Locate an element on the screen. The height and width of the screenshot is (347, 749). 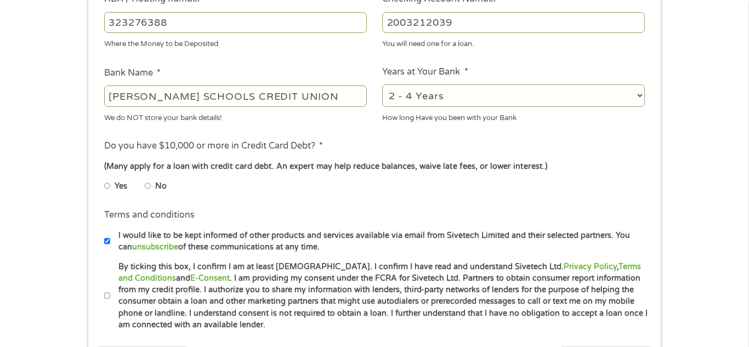
div: We do NOT store your bank details! is located at coordinates (235, 116).